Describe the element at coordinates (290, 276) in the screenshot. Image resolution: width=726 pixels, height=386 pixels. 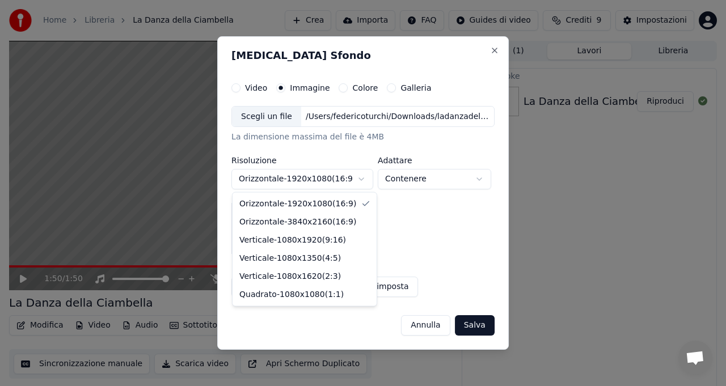
I see `div: Verticale - 1080 x 1620 ( 2 : 3 )` at that location.